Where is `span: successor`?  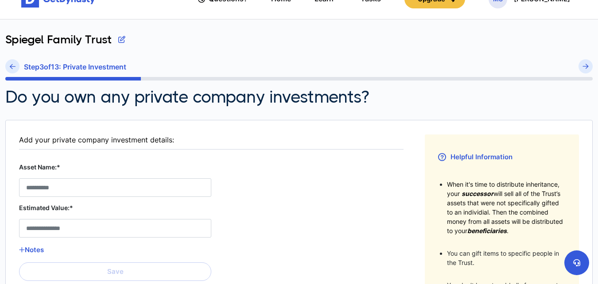 span: successor is located at coordinates (477, 193).